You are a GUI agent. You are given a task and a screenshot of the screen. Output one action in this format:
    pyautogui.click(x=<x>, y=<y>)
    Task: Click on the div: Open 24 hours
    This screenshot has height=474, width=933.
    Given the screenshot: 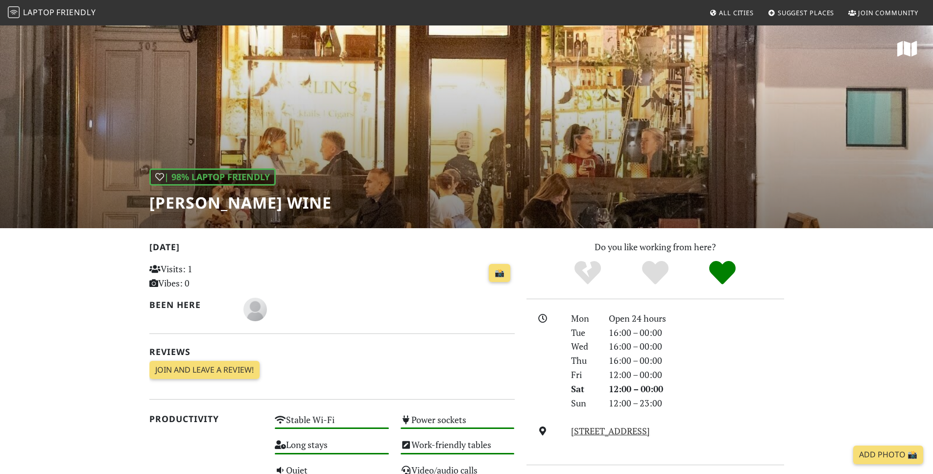 What is the action you would take?
    pyautogui.click(x=697, y=319)
    